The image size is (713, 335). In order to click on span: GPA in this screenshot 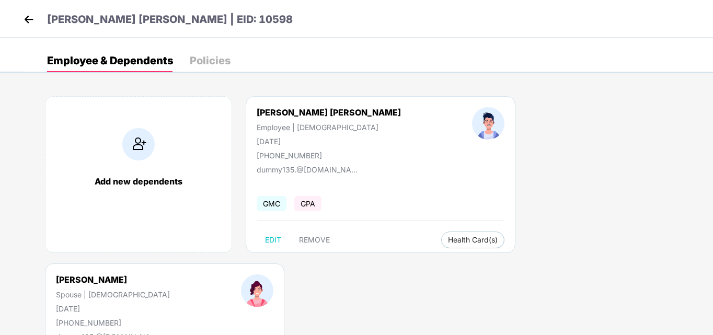, I will do `click(308, 203)`.